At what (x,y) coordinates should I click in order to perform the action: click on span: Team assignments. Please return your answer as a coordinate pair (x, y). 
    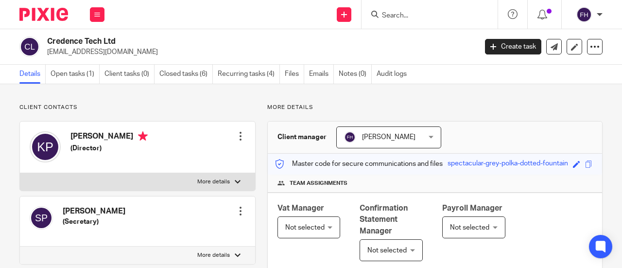
    Looking at the image, I should click on (318, 183).